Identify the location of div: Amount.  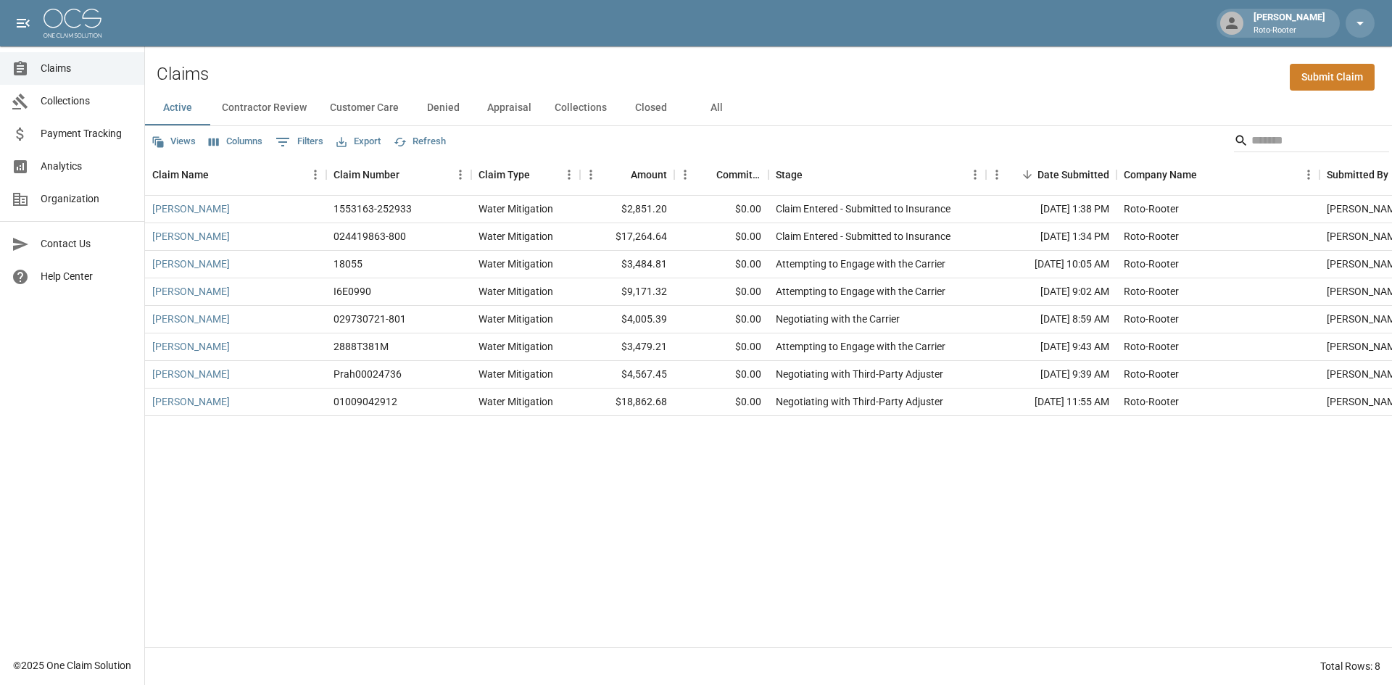
(627, 175).